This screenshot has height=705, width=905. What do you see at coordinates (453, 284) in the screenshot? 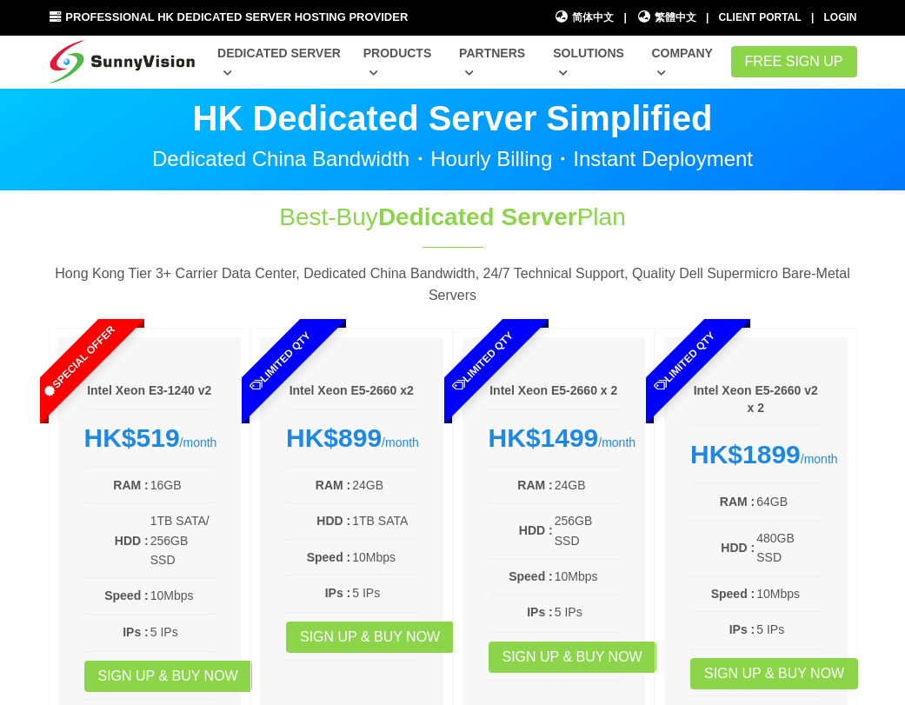
I see `p: Hong Kong Tier 3+ Carrier Data Center, Dedicated China Bandwidth, 24/7 Technical Support, Quality...` at bounding box center [453, 284].